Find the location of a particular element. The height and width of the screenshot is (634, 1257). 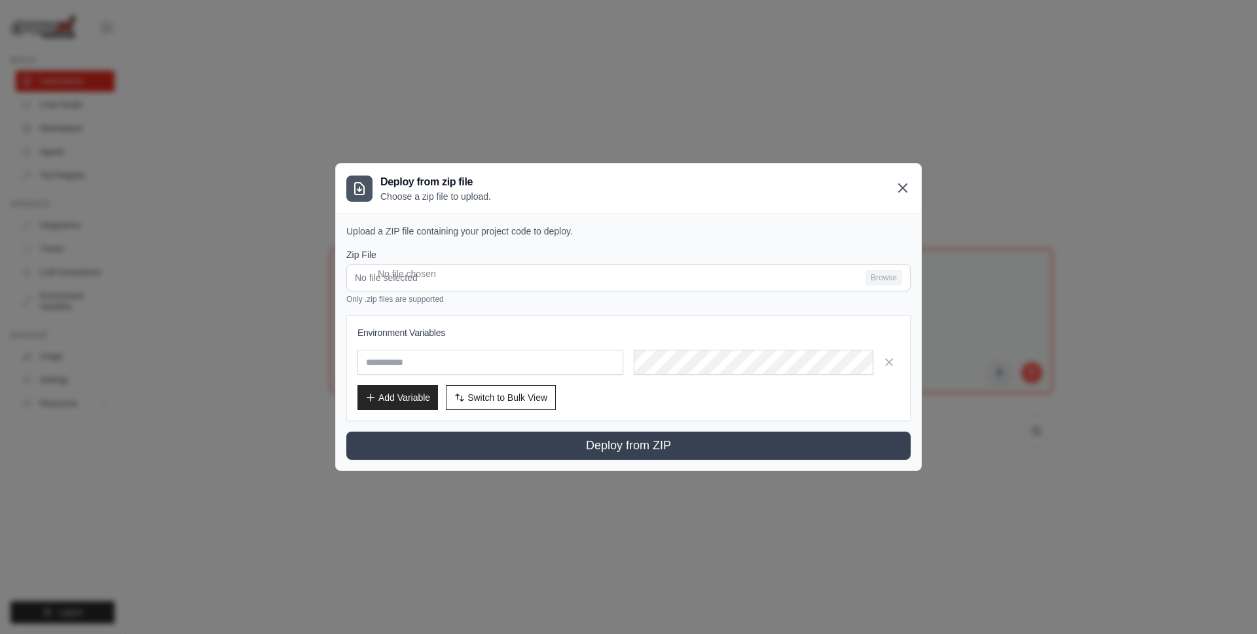

div: Widżet czatu is located at coordinates (1225, 602).